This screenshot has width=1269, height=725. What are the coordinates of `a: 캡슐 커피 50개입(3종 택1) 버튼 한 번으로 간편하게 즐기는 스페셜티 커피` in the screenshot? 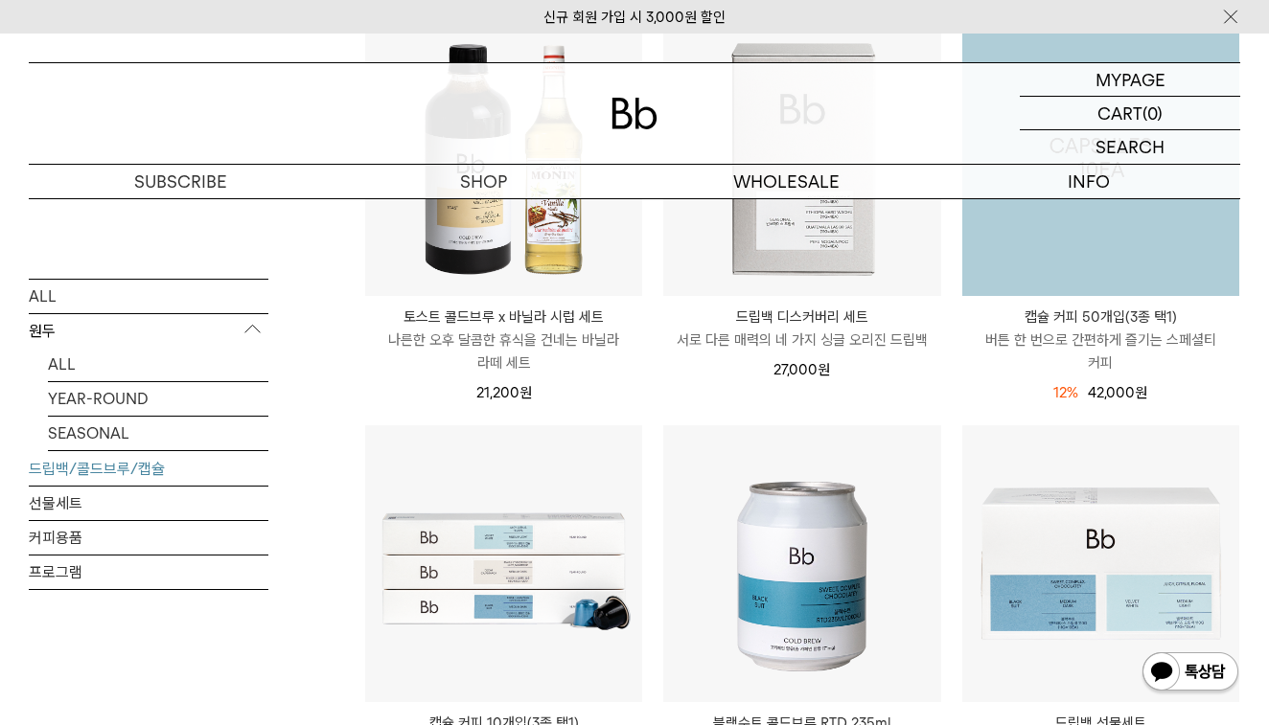 It's located at (1100, 340).